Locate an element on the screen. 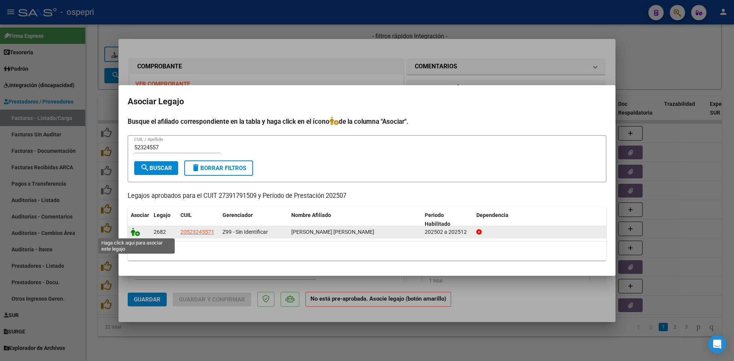 The image size is (734, 361). mat-icon: search is located at coordinates (145, 168).